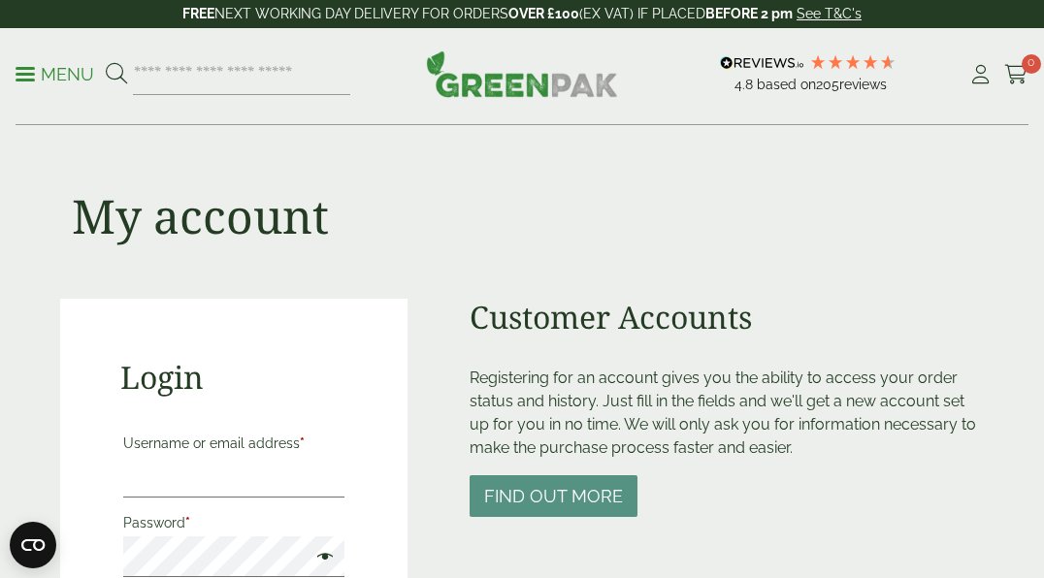 The height and width of the screenshot is (578, 1044). I want to click on i: My Account, so click(980, 75).